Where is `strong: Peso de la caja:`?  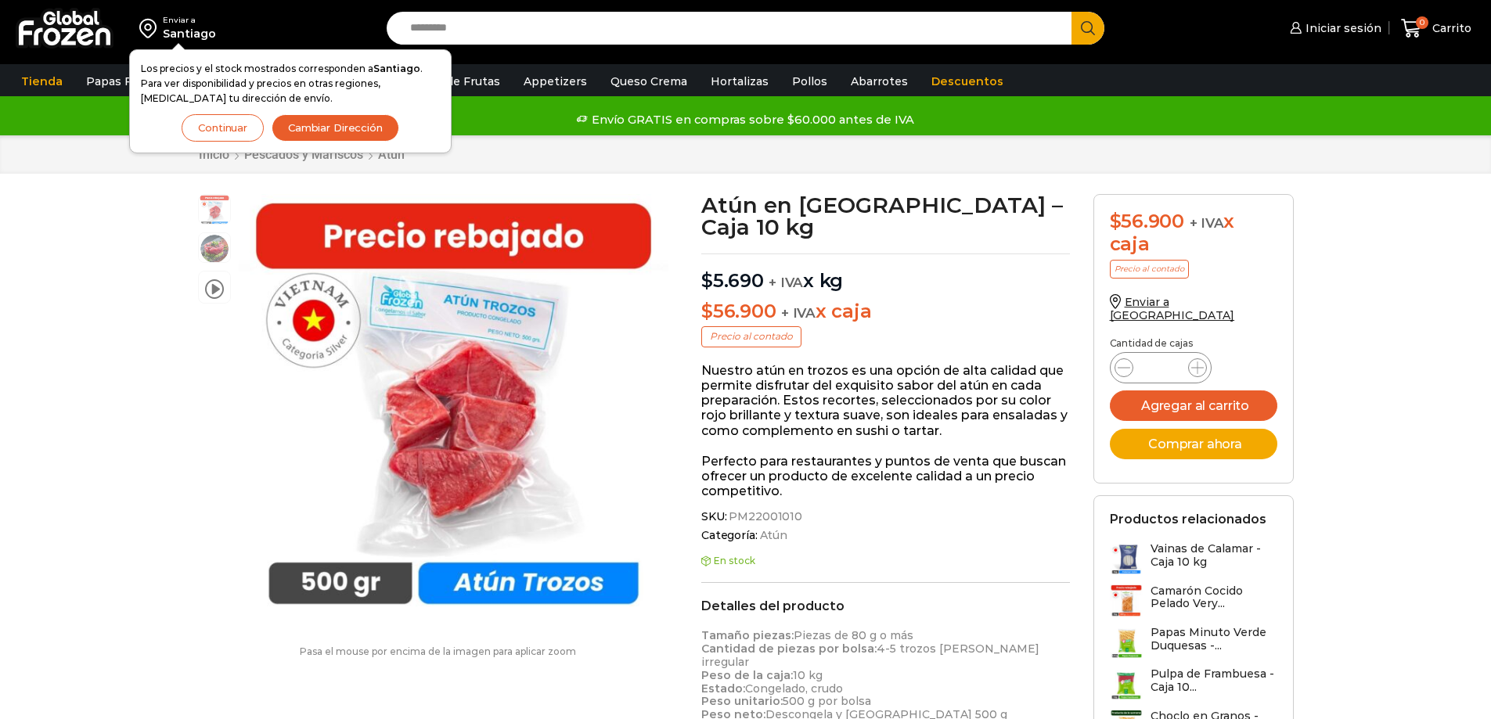 strong: Peso de la caja: is located at coordinates (747, 675).